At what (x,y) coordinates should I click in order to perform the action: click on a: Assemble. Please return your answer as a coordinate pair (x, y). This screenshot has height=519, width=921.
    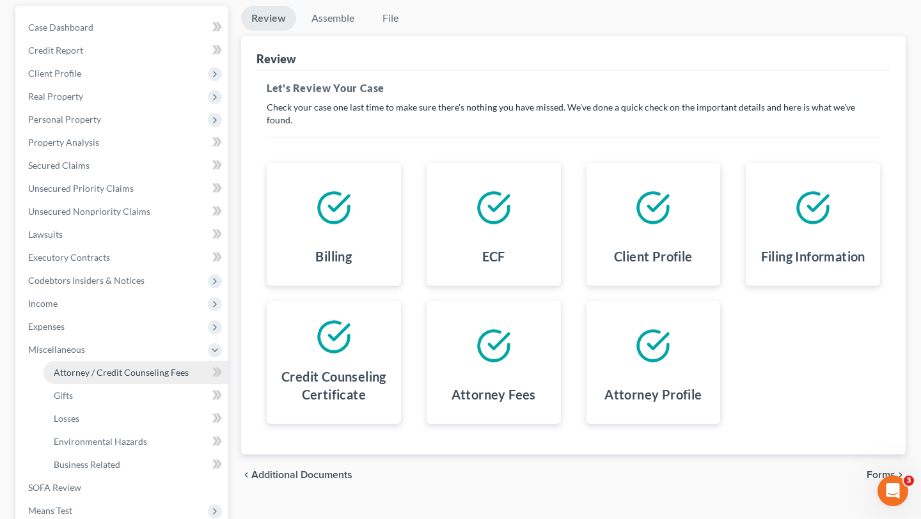
    Looking at the image, I should click on (333, 18).